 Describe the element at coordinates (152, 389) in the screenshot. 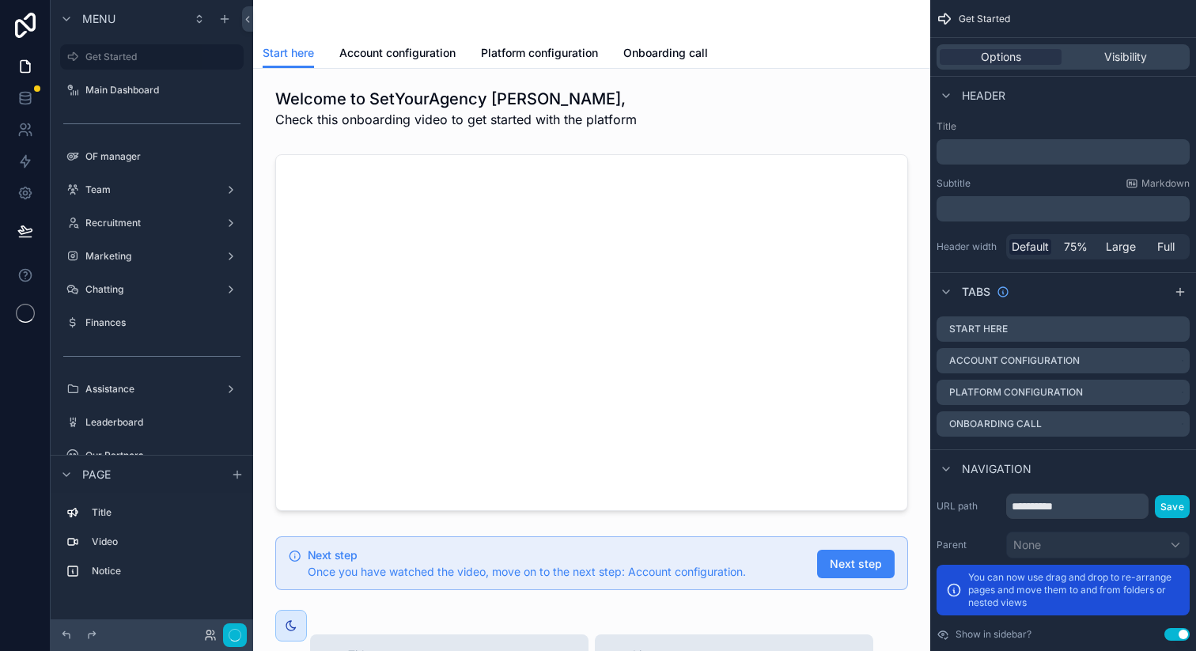

I see `label: Assistance` at that location.